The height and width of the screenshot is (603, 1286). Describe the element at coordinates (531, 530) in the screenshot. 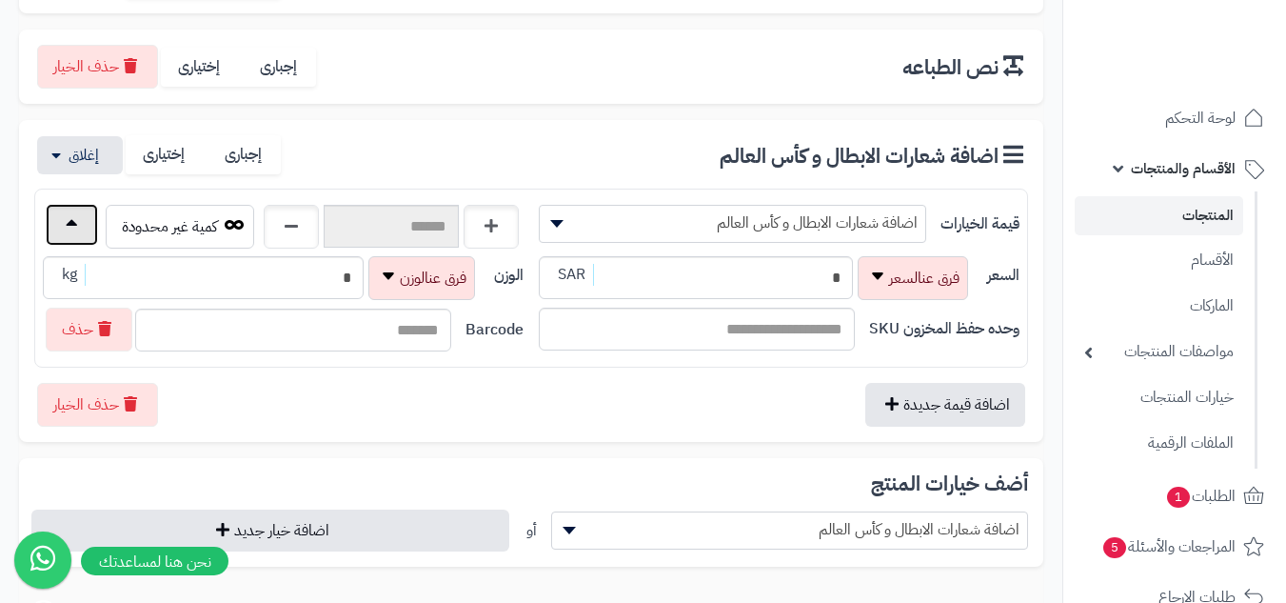

I see `div: أو` at that location.